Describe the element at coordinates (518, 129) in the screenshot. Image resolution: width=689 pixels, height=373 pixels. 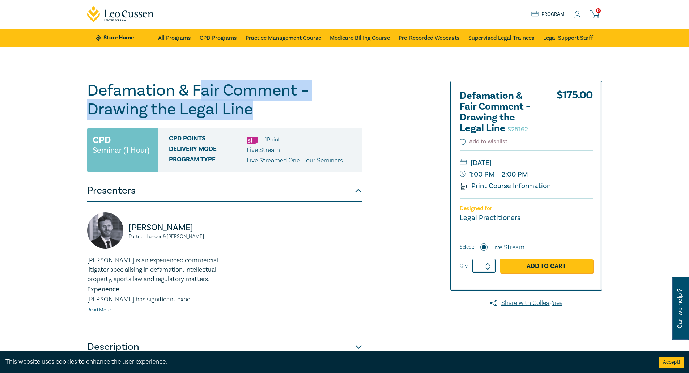
I see `small: S25162` at that location.